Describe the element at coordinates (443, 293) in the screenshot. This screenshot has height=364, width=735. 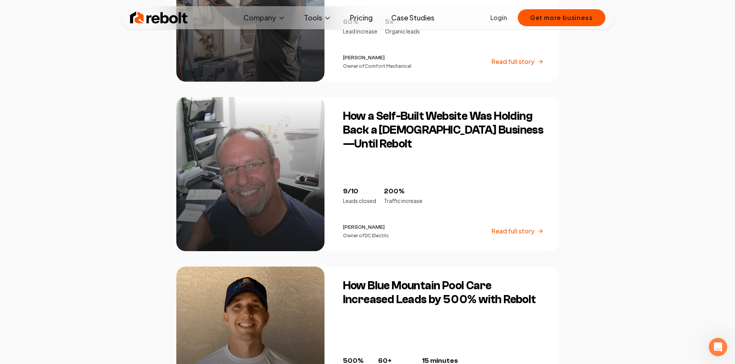
I see `h3: How Blue Mountain Pool Care Increased Leads by 500% with Rebolt` at that location.